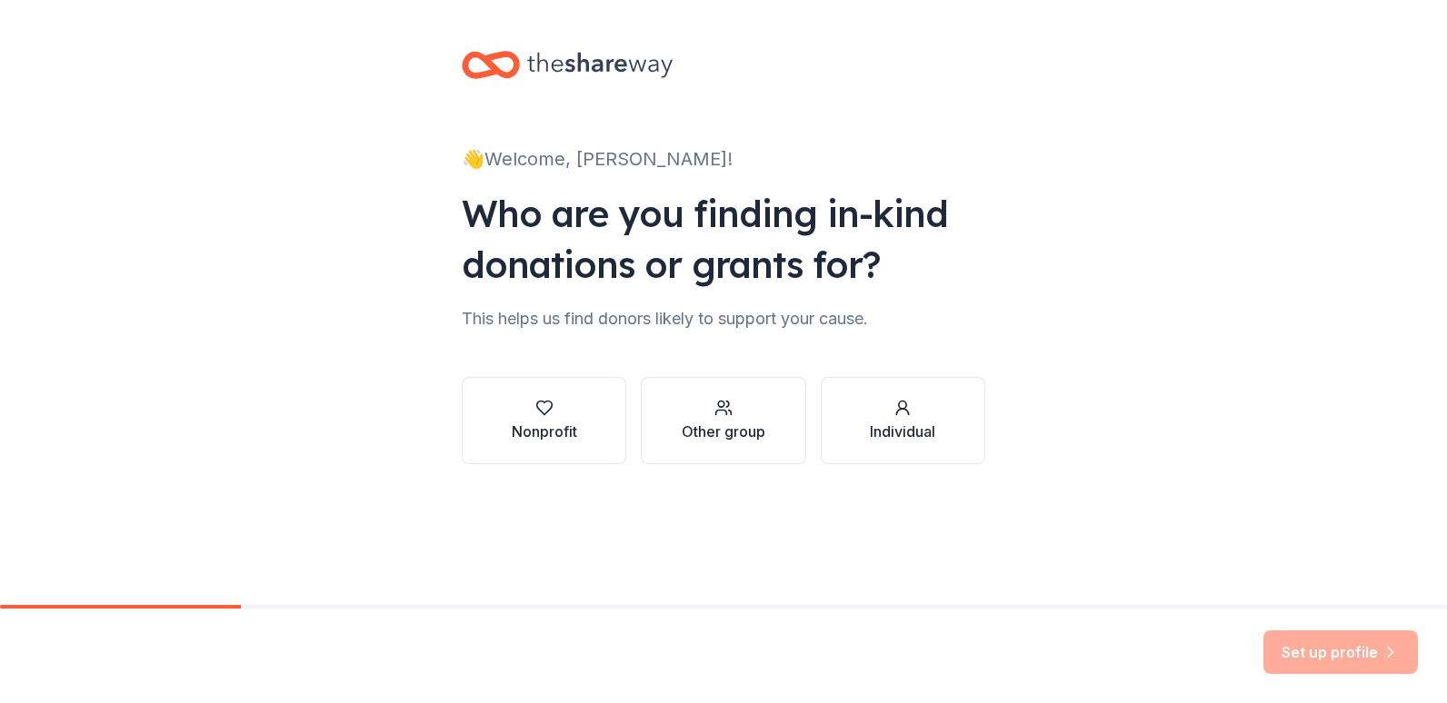  Describe the element at coordinates (902, 421) in the screenshot. I see `button: Individual` at that location.